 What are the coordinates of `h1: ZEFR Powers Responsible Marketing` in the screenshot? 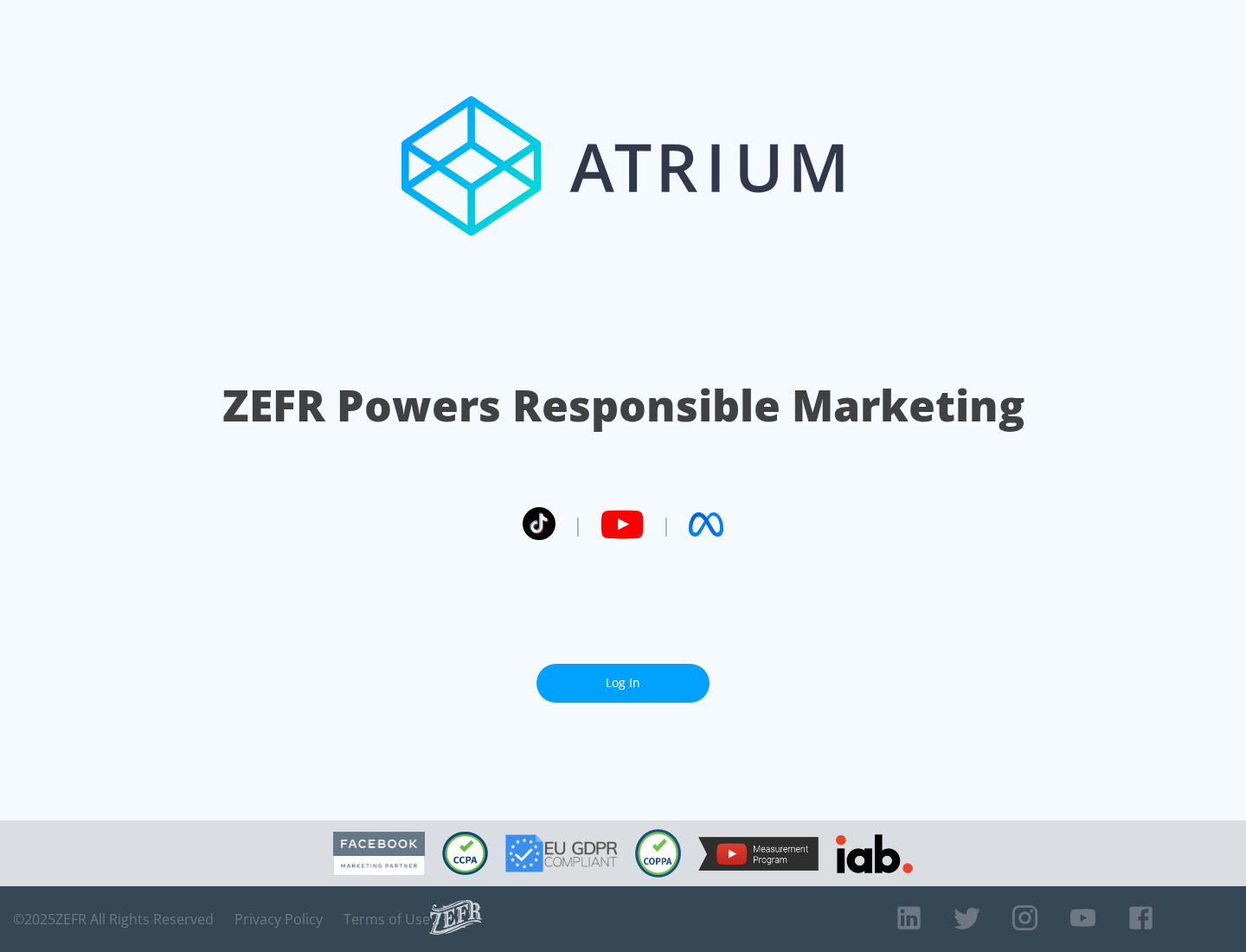 It's located at (623, 405).